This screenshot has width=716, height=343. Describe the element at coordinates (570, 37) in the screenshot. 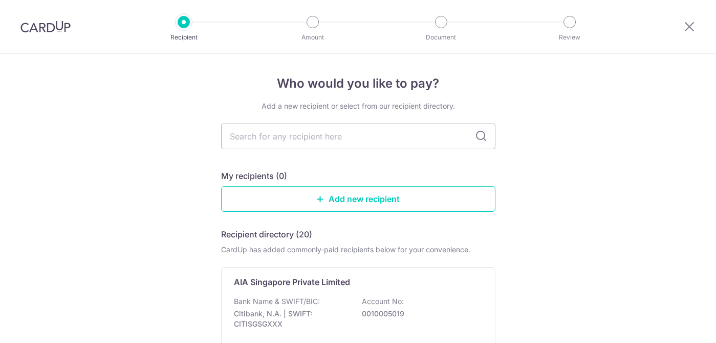

I see `p: Review` at that location.